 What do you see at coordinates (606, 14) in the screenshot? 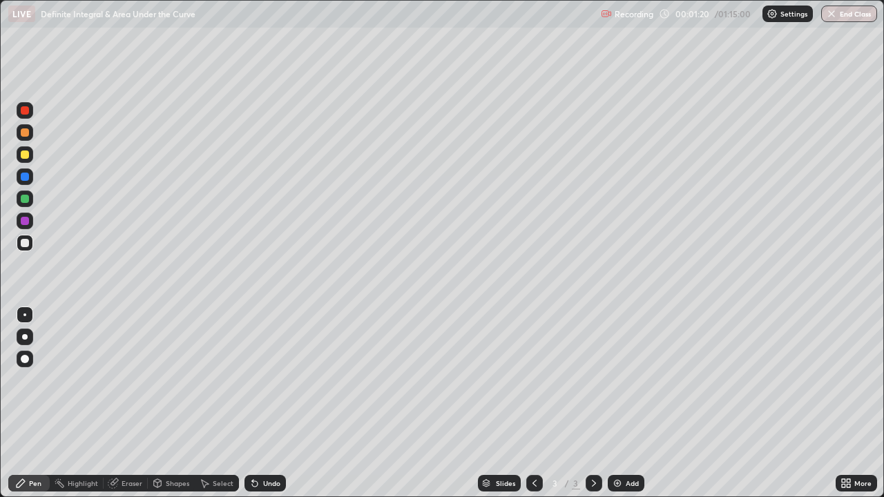
I see `img: recording.375f2c34.svg` at bounding box center [606, 14].